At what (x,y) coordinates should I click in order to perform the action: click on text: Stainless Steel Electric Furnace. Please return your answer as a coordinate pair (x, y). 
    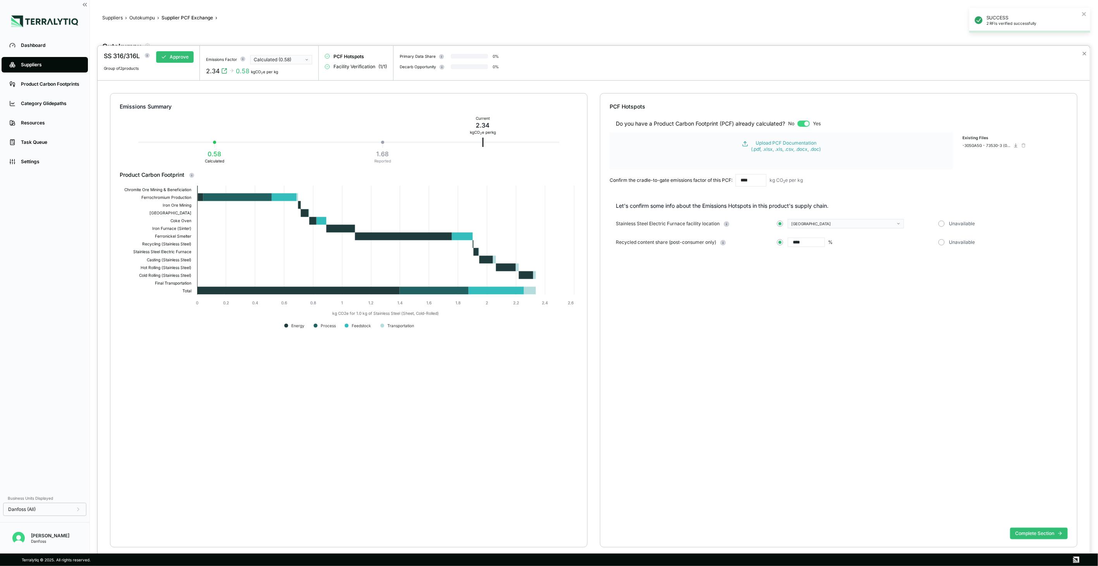
    Looking at the image, I should click on (162, 251).